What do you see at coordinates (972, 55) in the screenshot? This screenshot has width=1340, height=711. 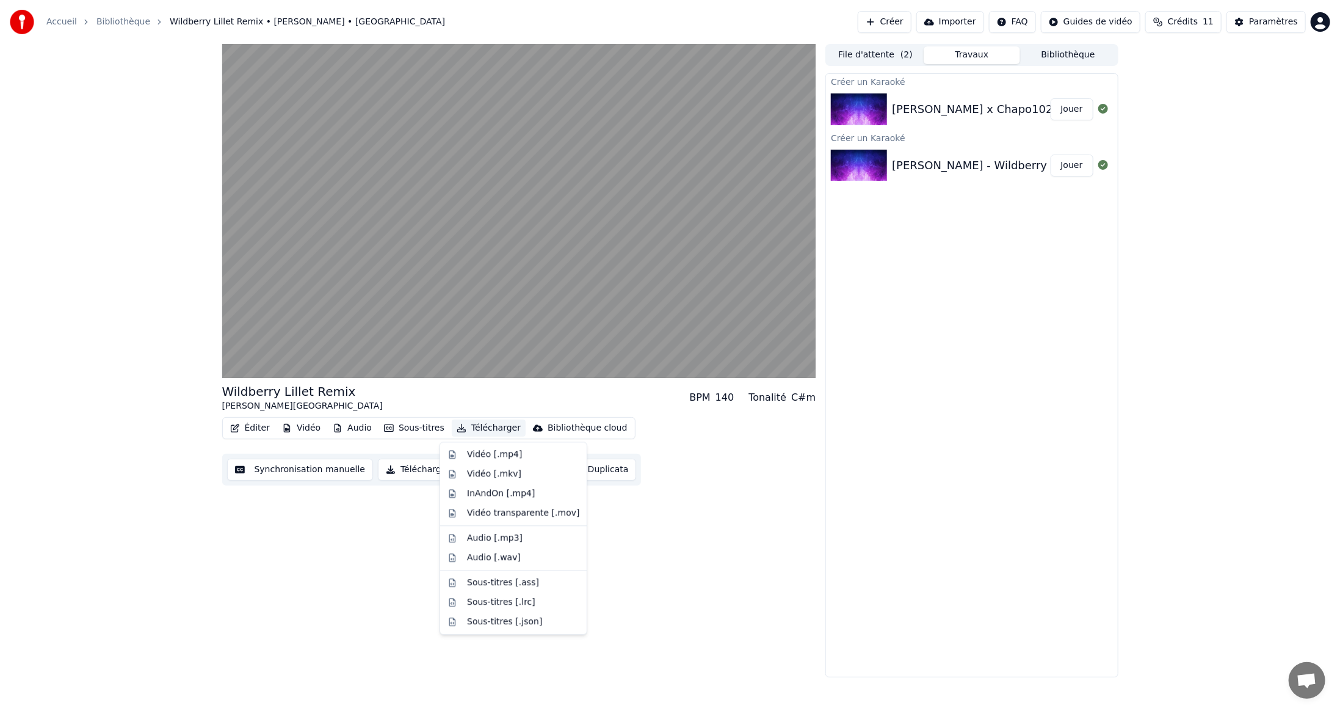 I see `button: Travaux` at bounding box center [972, 55].